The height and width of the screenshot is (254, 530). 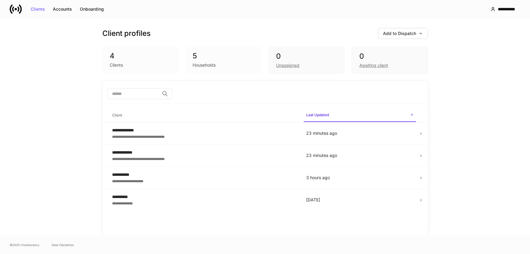 I want to click on div: 4, so click(x=140, y=56).